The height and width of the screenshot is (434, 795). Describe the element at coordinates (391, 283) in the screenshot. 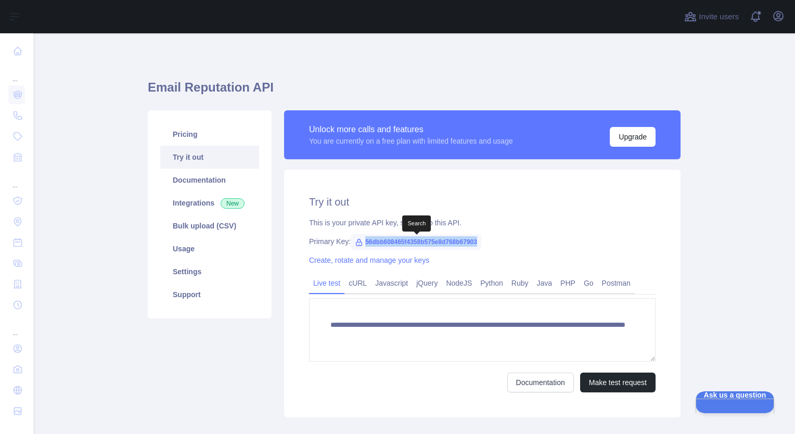

I see `a: Javascript` at that location.